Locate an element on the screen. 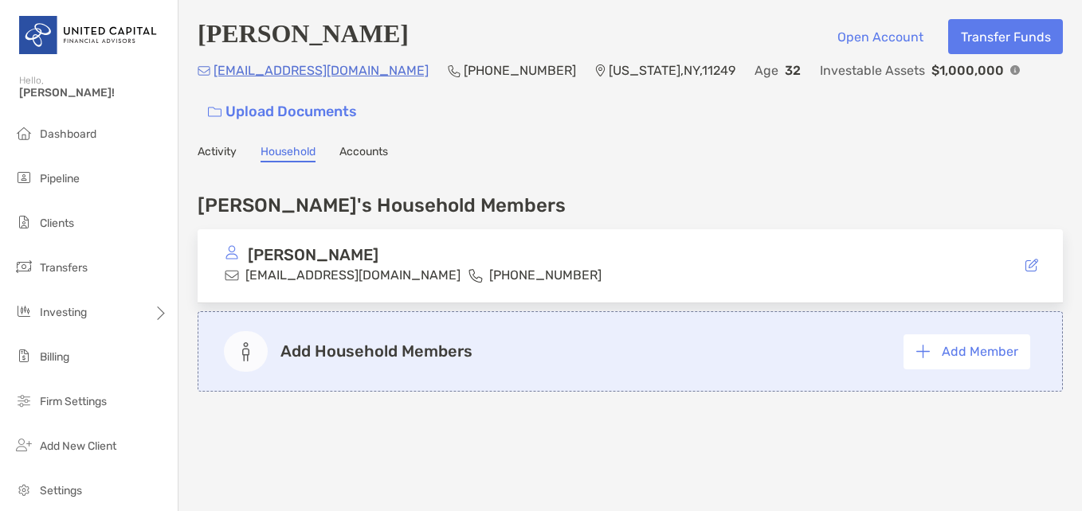 The image size is (1082, 511). img: phone icon is located at coordinates (475, 276).